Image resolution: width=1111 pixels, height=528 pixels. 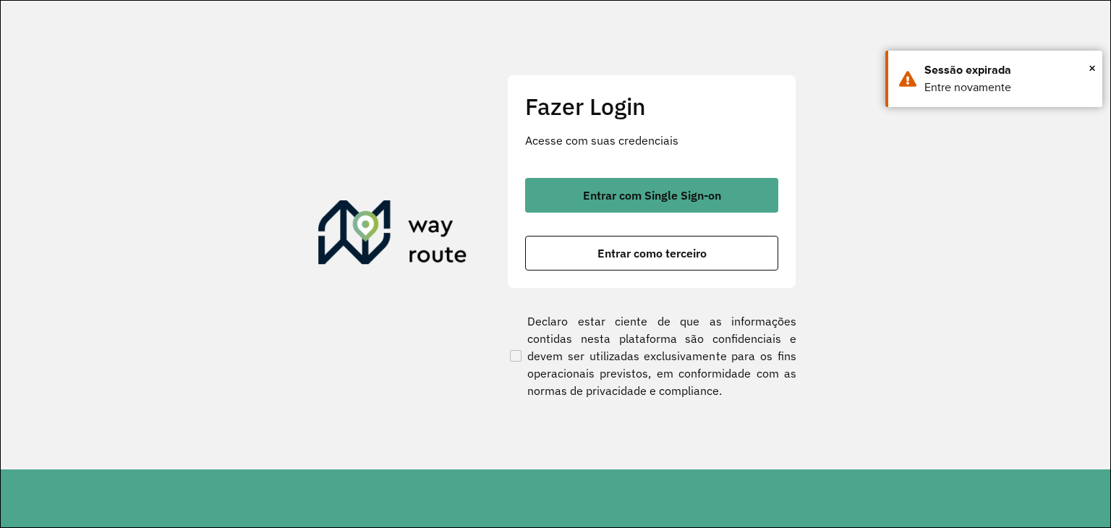 I want to click on p: Acesse com suas credenciais, so click(x=652, y=140).